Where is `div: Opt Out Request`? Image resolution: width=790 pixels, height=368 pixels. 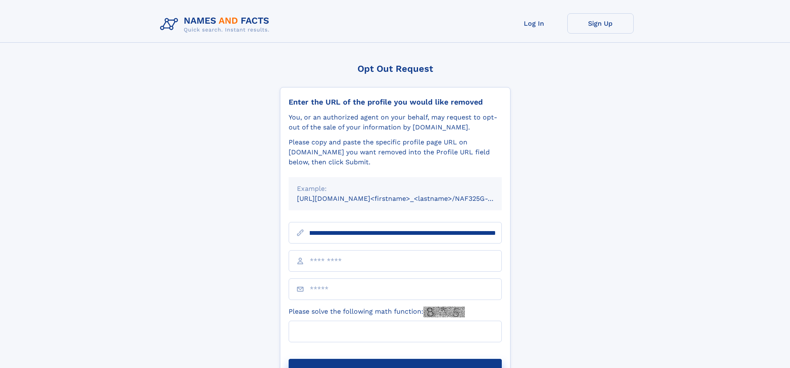 div: Opt Out Request is located at coordinates (395, 68).